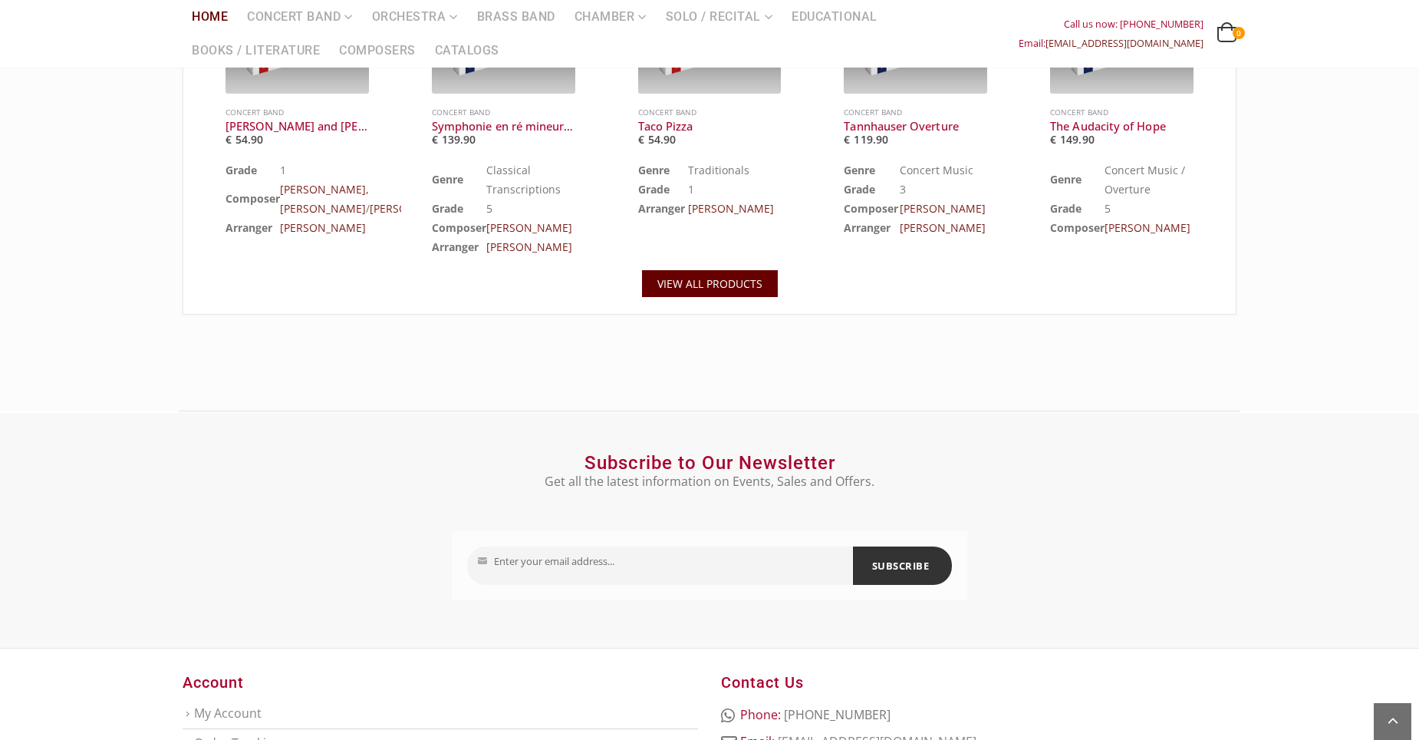 This screenshot has height=740, width=1419. I want to click on td: Traditionals, so click(734, 170).